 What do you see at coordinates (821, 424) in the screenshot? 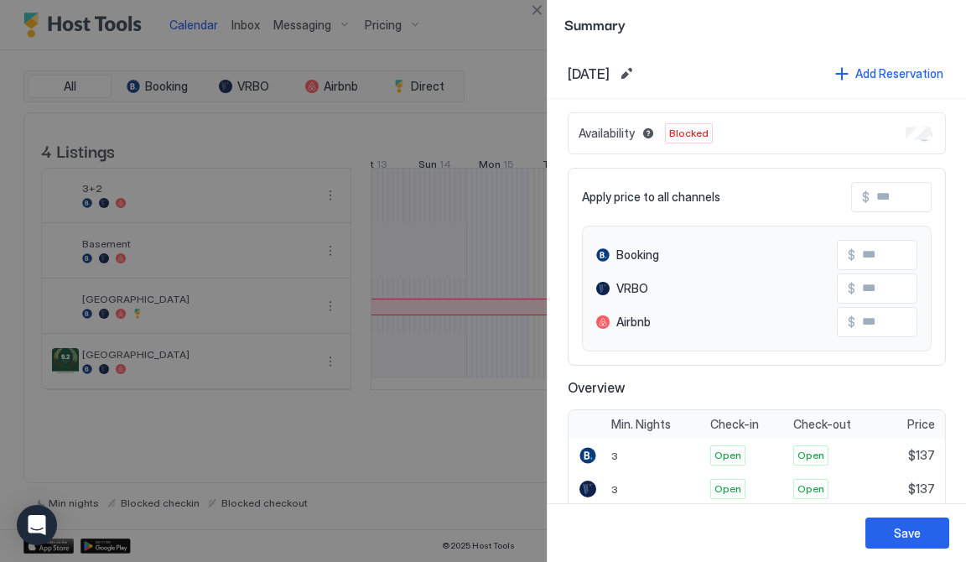
I see `span: Check-out` at bounding box center [821, 424].